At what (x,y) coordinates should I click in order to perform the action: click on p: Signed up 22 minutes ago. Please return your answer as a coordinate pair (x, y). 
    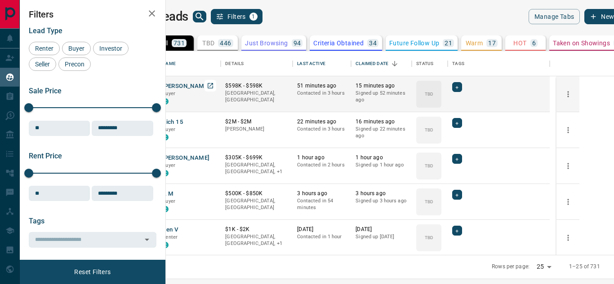
    Looking at the image, I should click on (381, 133).